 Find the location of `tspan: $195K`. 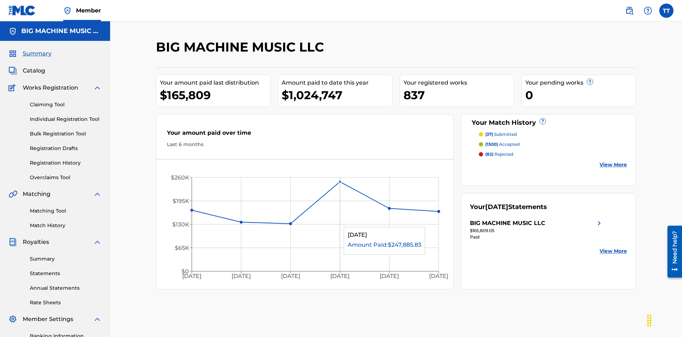

tspan: $195K is located at coordinates (181, 201).